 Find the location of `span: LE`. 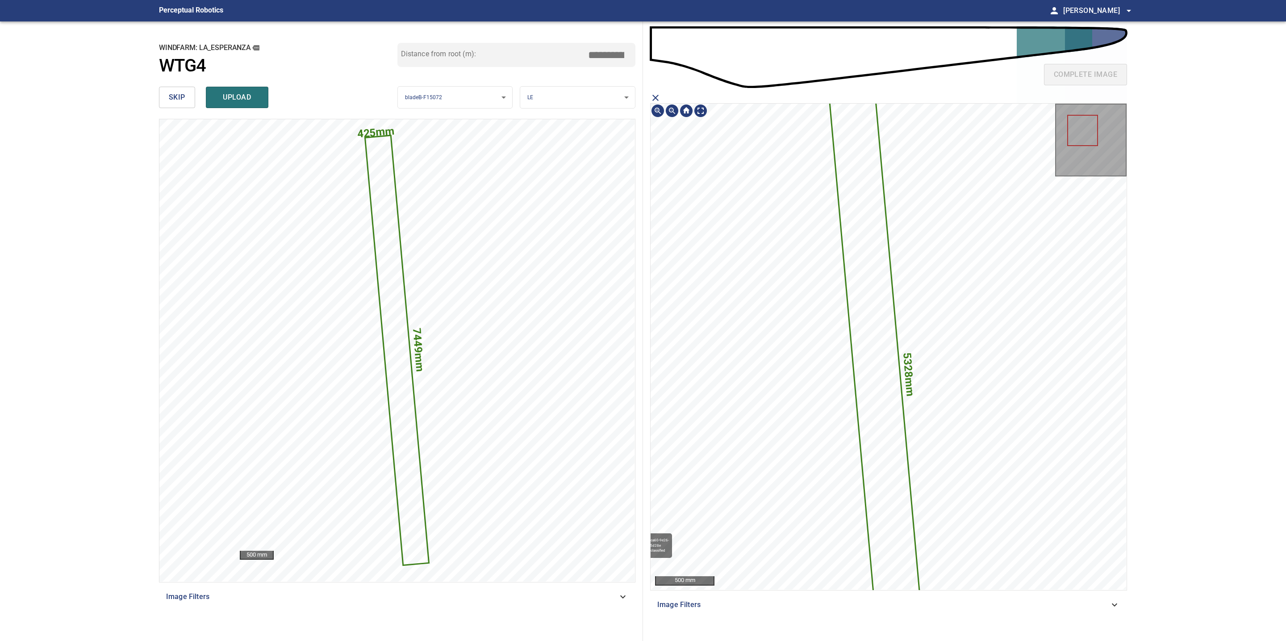

span: LE is located at coordinates (530, 97).